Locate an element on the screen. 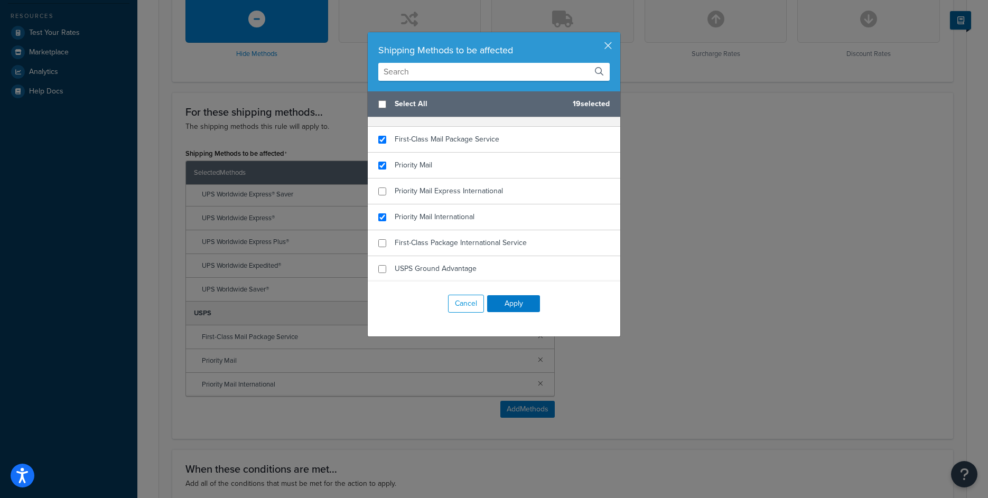 The image size is (988, 498). button: Cancel is located at coordinates (466, 304).